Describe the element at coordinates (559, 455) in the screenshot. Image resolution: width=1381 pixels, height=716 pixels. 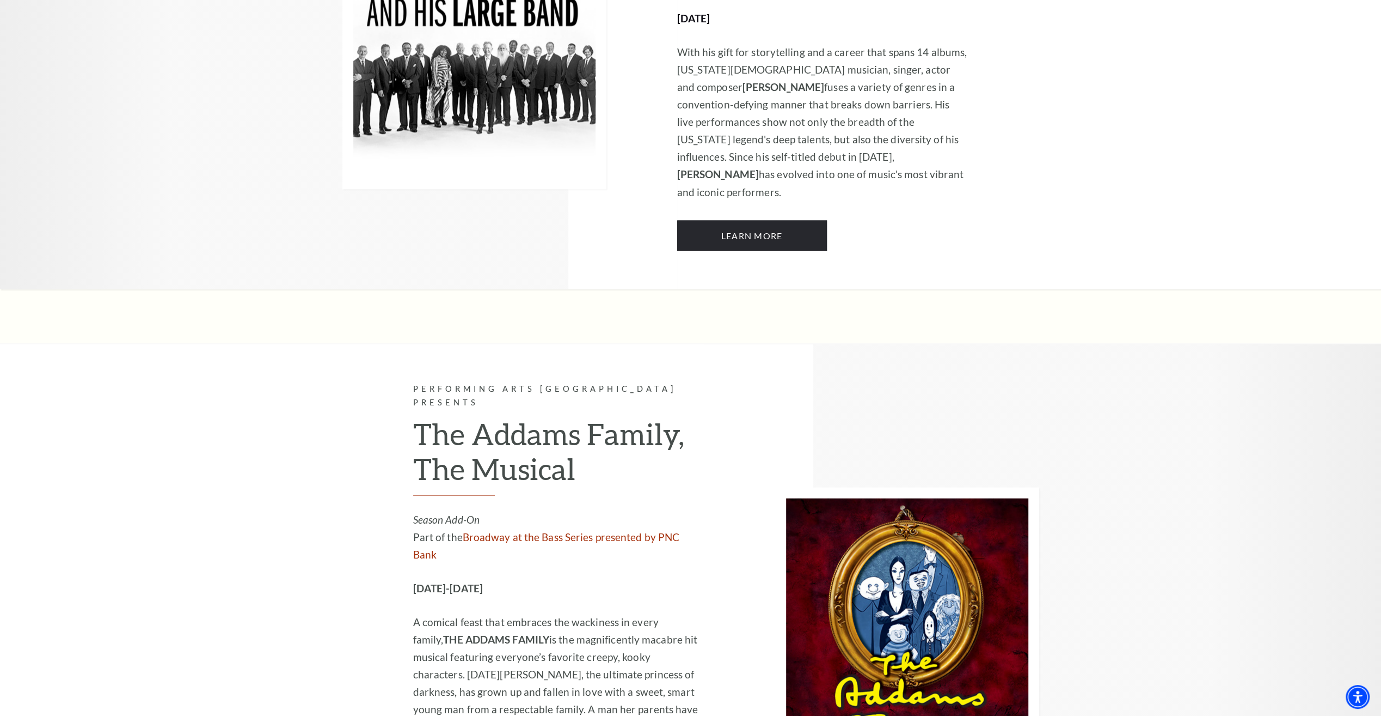
I see `h2: The Addams Family, The Musical` at that location.